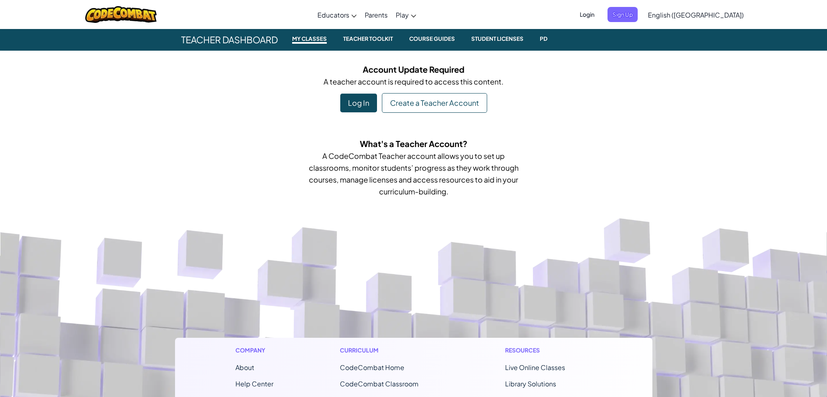 This screenshot has height=397, width=827. I want to click on a: Help Center, so click(254, 383).